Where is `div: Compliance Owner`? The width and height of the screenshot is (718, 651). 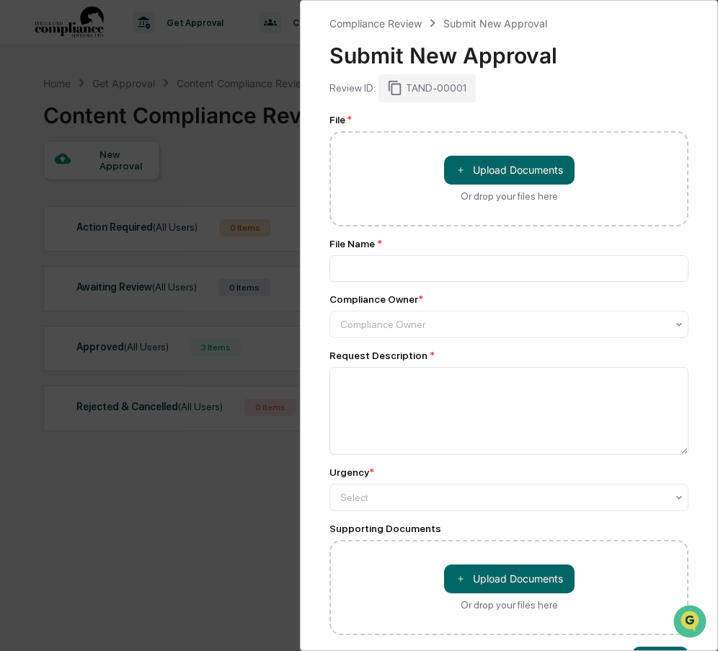
div: Compliance Owner is located at coordinates (376, 299).